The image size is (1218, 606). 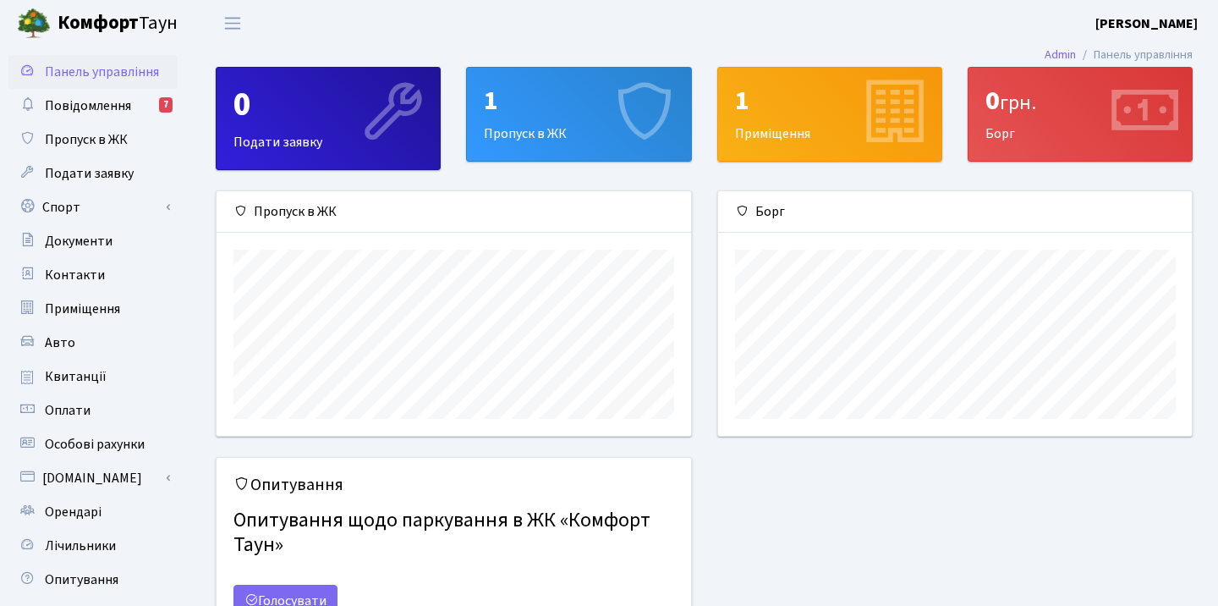 What do you see at coordinates (1135, 55) in the screenshot?
I see `li: Панель управління` at bounding box center [1135, 55].